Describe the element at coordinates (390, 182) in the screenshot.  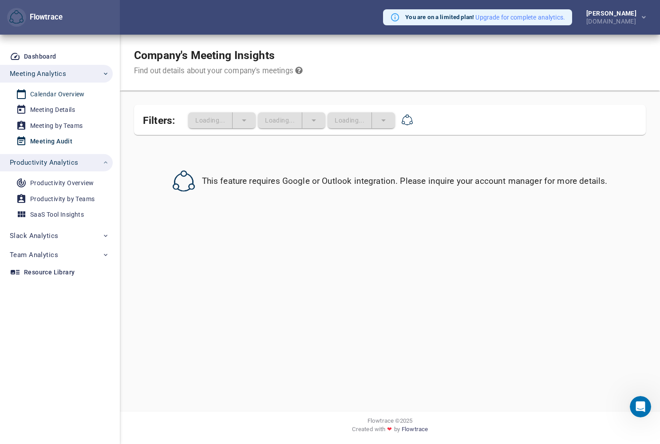
I see `div: This feature requires Google or Outlook integration. Please inquire your account manager for more...` at that location.